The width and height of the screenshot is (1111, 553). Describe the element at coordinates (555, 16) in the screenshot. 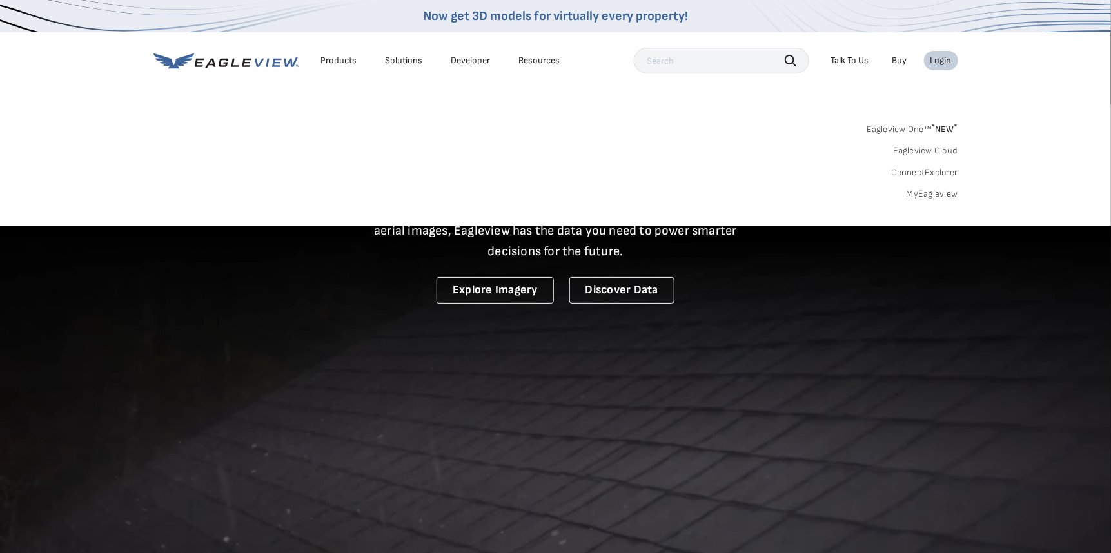

I see `a: Now get 3D models for virtually every property!` at that location.